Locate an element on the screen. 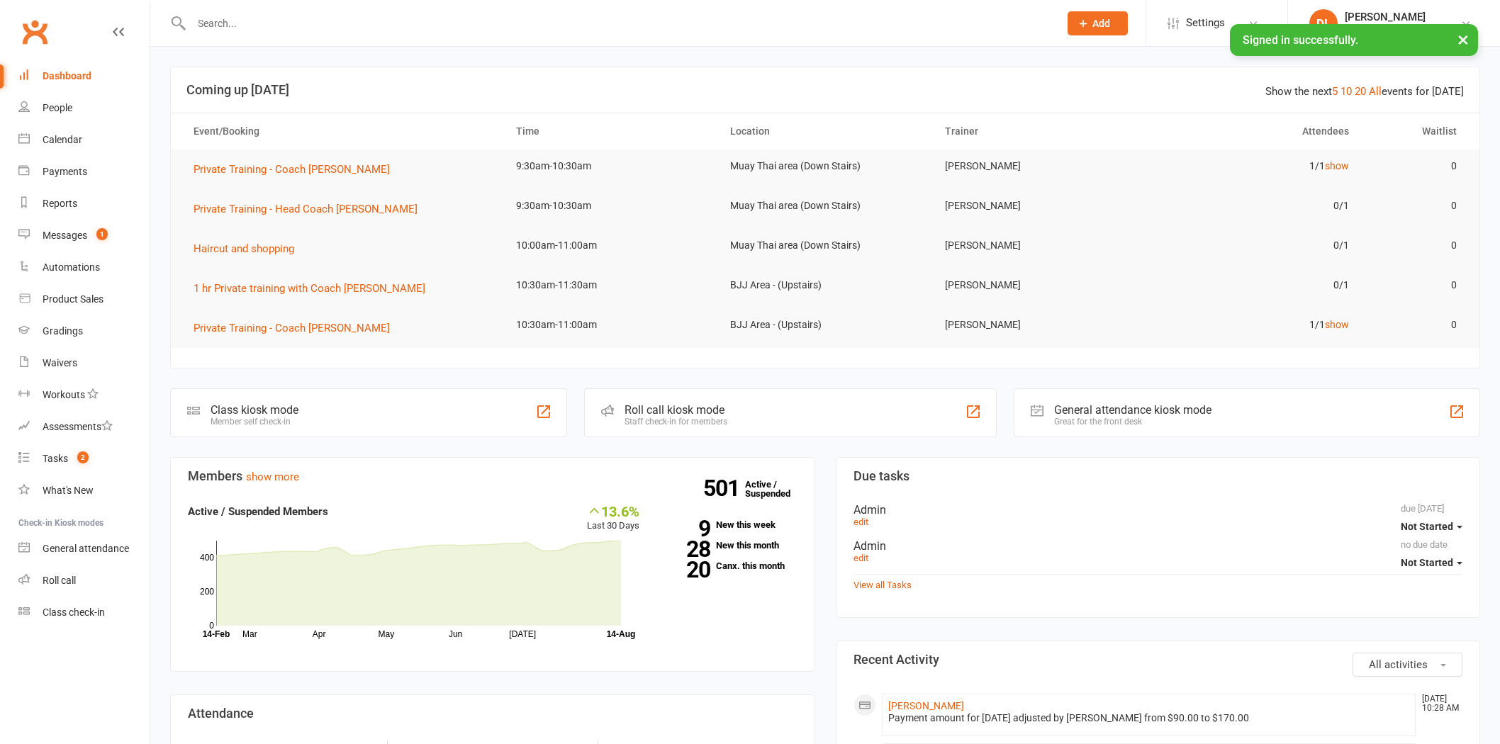 This screenshot has height=744, width=1500. a: Roll call is located at coordinates (84, 580).